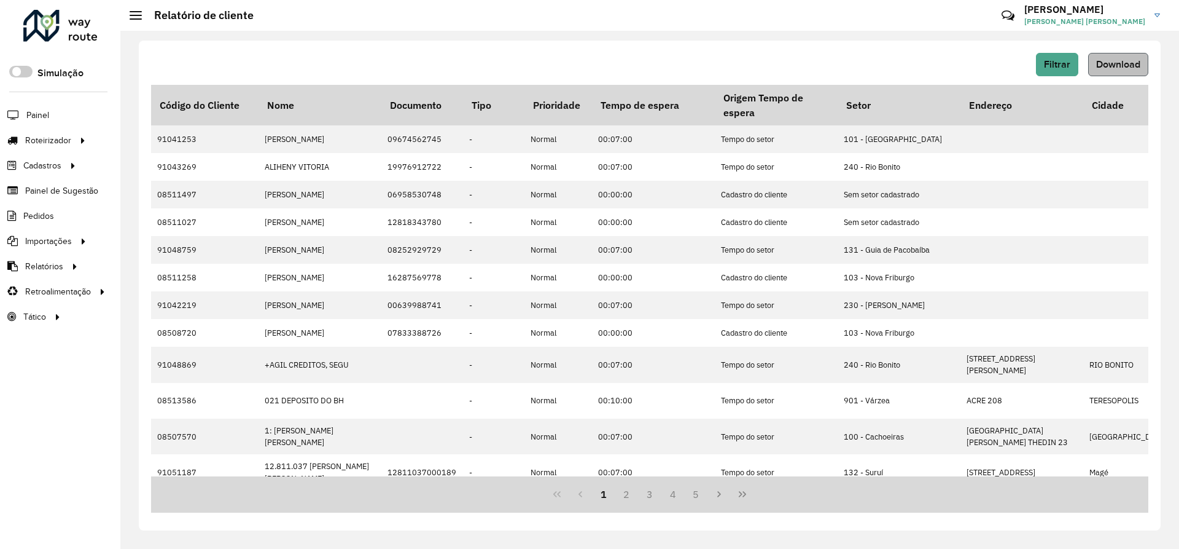  Describe the element at coordinates (205, 277) in the screenshot. I see `td: 08511258` at that location.